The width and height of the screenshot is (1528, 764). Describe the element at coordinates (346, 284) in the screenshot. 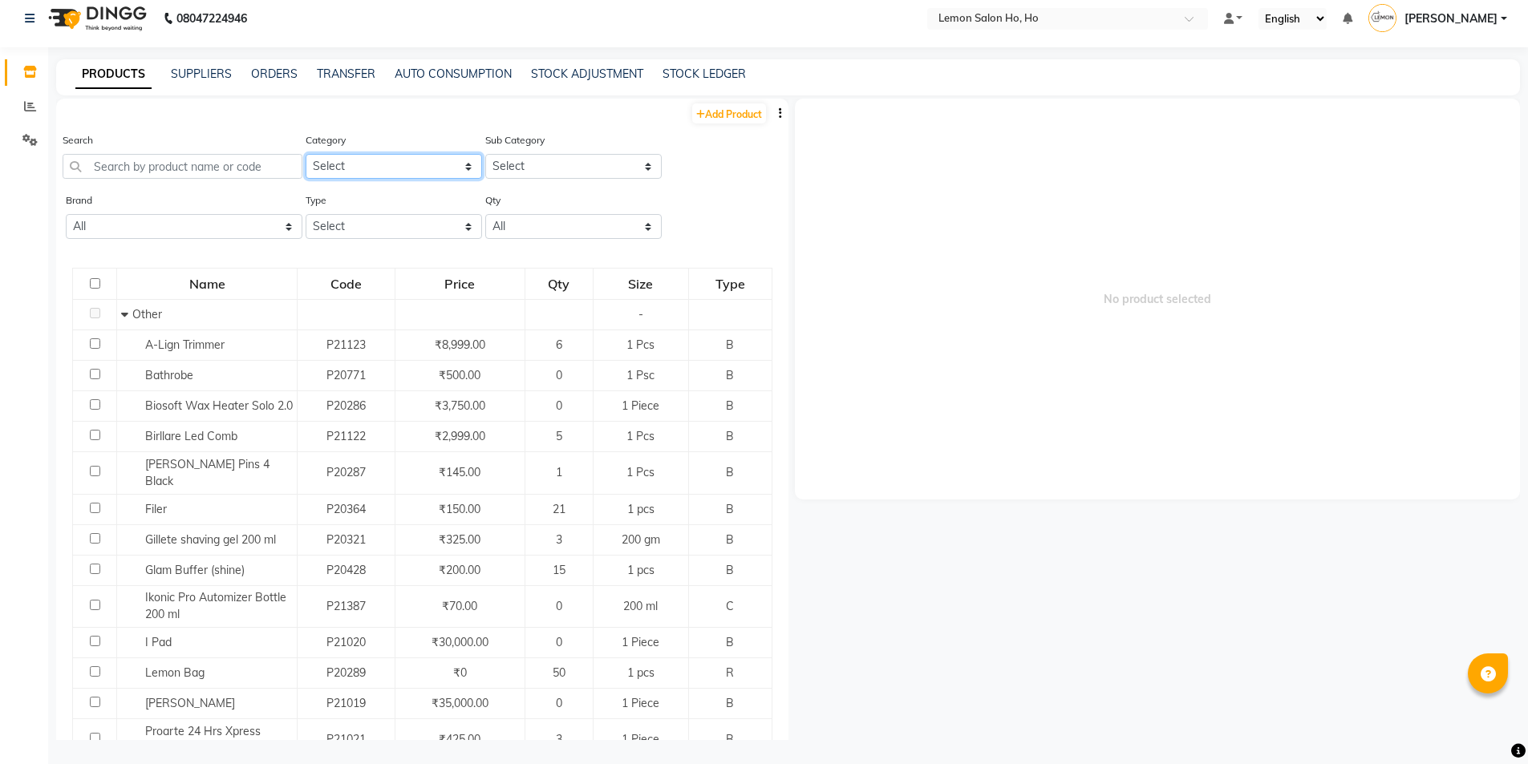

I see `div: Code` at that location.